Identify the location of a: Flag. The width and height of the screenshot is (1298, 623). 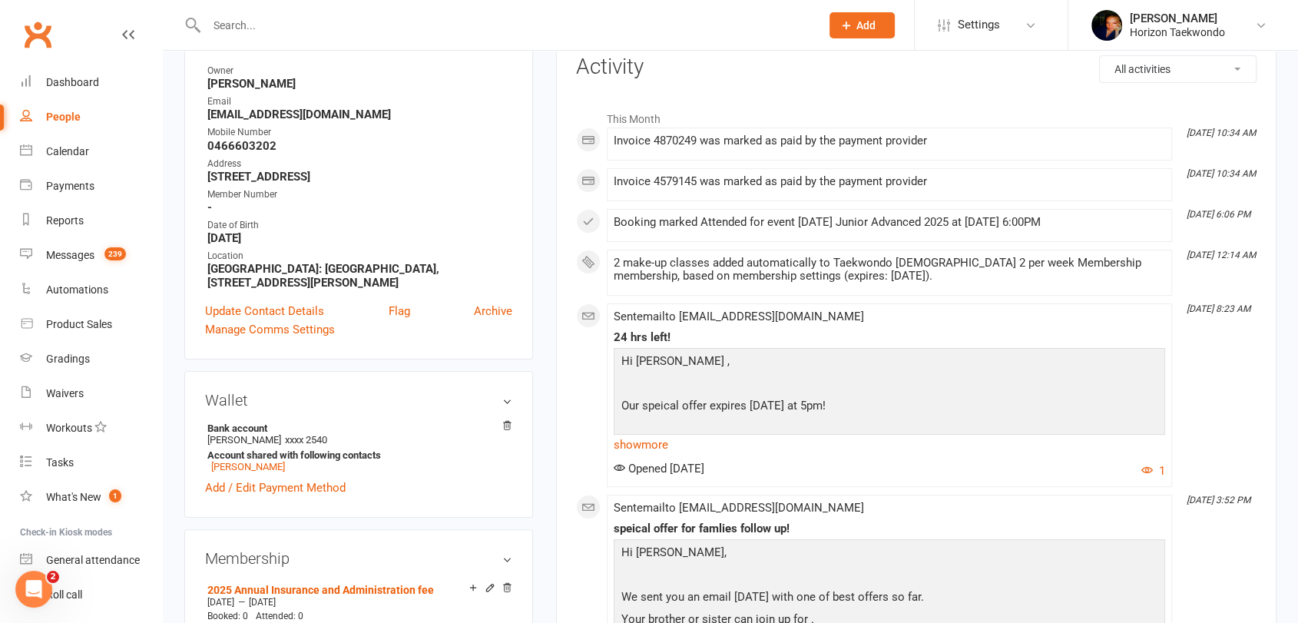
(399, 311).